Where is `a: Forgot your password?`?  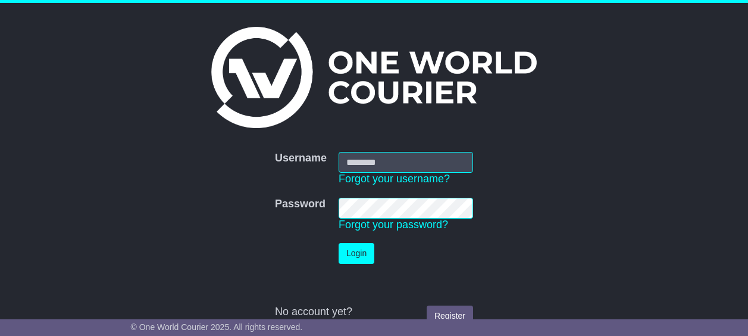 a: Forgot your password? is located at coordinates (394, 224).